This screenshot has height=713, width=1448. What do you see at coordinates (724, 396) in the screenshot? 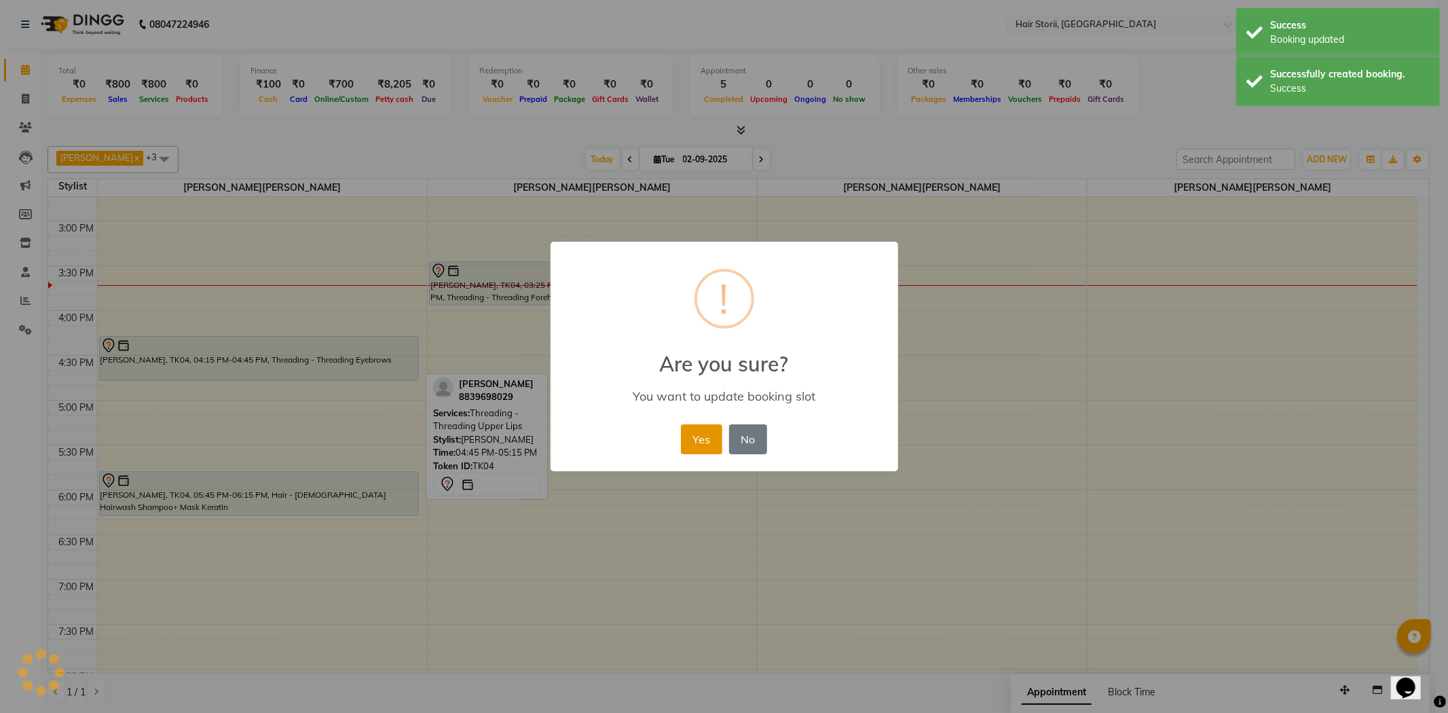
I see `font: You want to update booking slot` at bounding box center [724, 396].